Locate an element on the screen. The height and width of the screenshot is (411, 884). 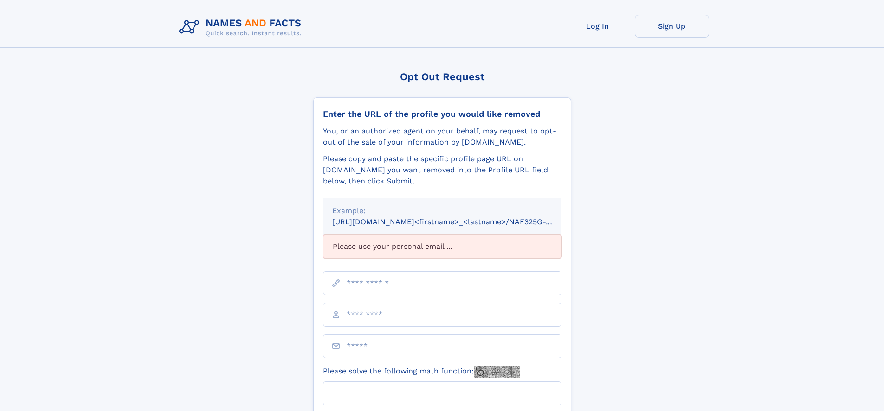
div: You, or an authorized agent on your behalf, may request to opt-out of the sale of your informatio... is located at coordinates (442, 137).